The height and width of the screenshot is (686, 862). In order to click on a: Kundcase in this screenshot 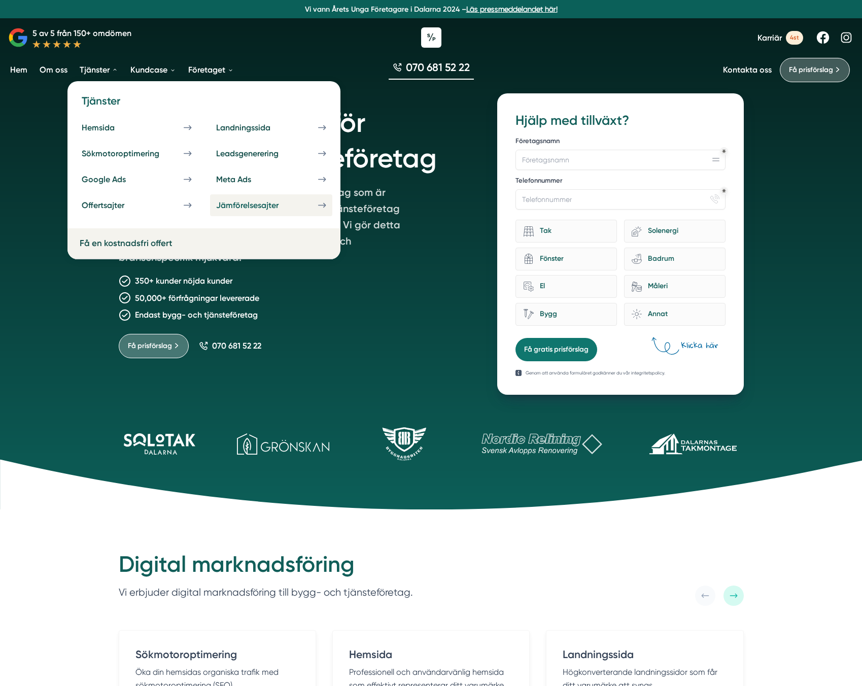, I will do `click(153, 69)`.